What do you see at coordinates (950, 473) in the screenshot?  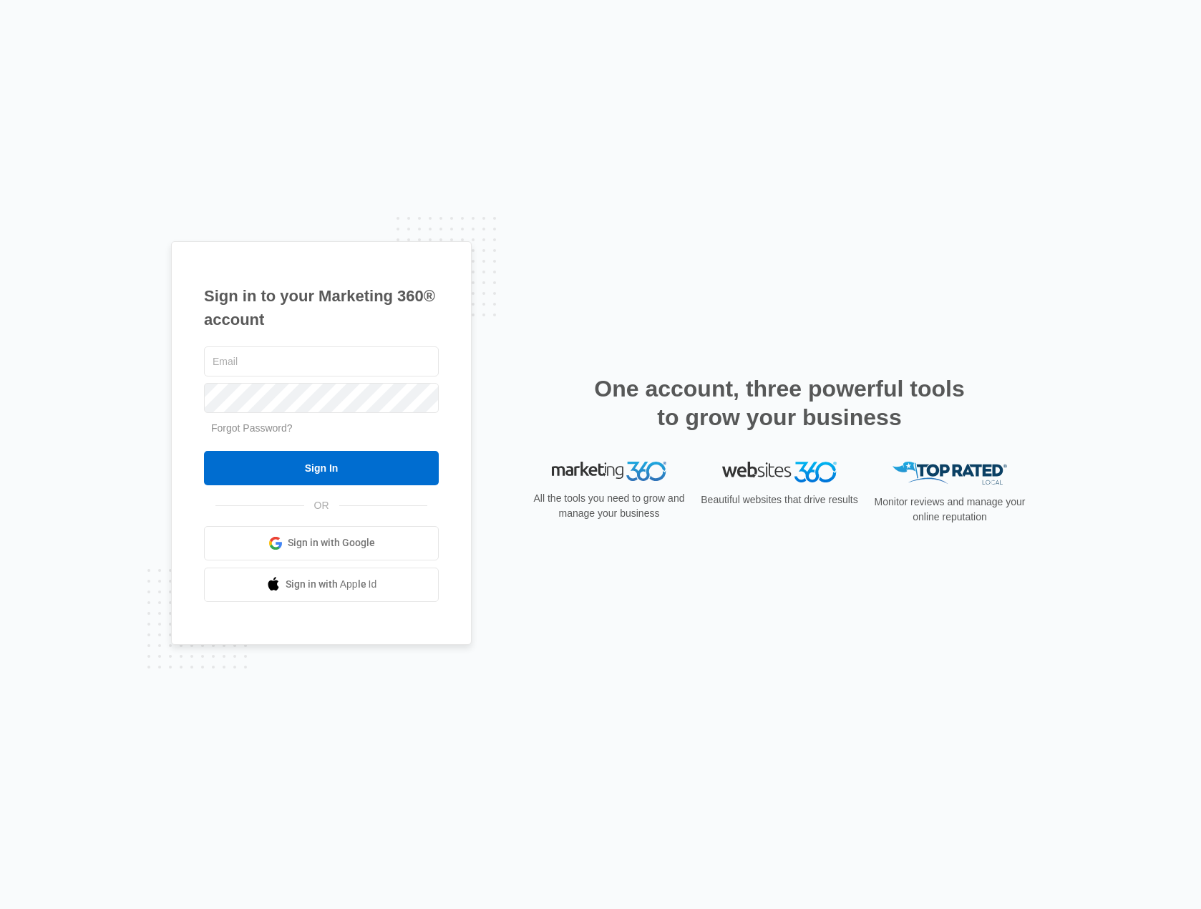 I see `img: Top Rated Local` at bounding box center [950, 473].